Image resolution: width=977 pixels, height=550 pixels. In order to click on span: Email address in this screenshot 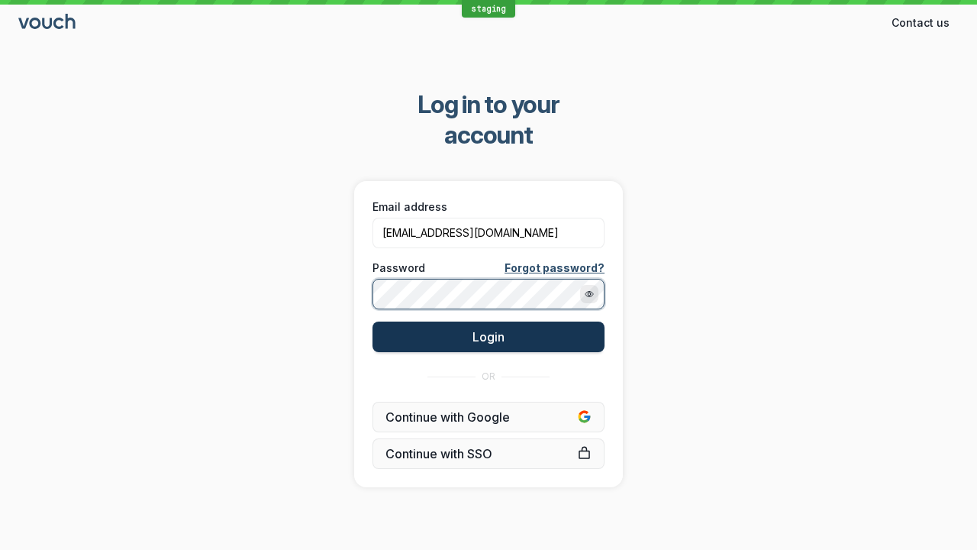, I will do `click(410, 207)`.